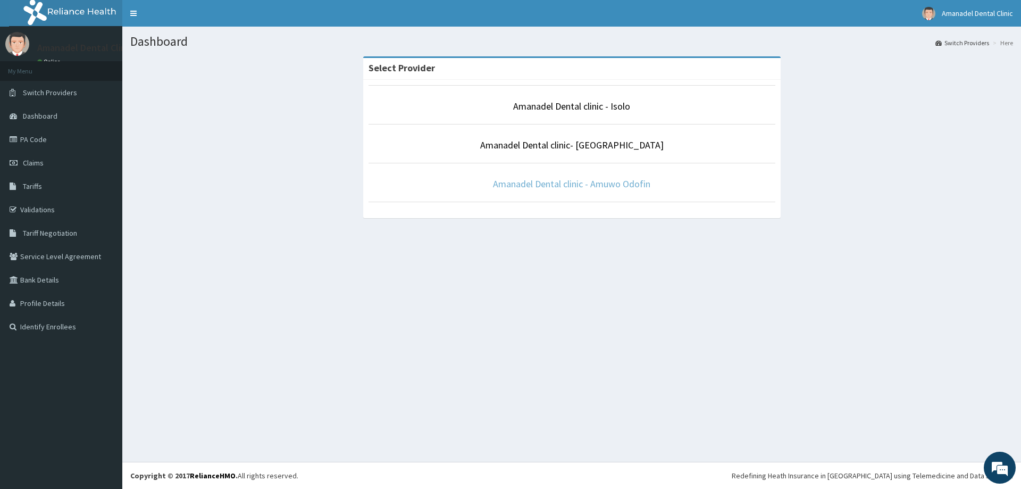  What do you see at coordinates (184, 475) in the screenshot?
I see `strong: Copyright © 2017 .` at bounding box center [184, 475].